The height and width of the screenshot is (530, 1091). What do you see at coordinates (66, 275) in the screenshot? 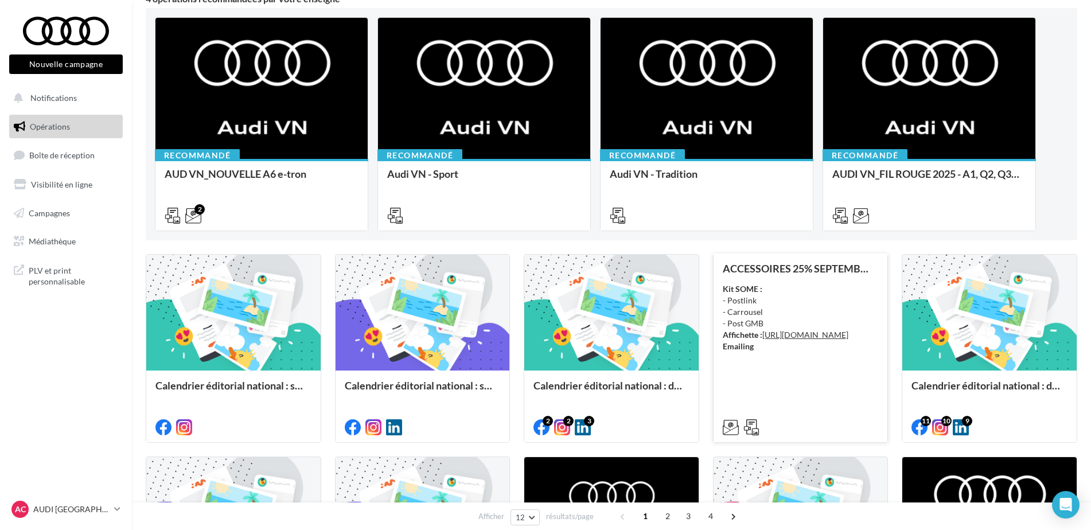
I see `a: PLV et print personnalisable` at bounding box center [66, 275].